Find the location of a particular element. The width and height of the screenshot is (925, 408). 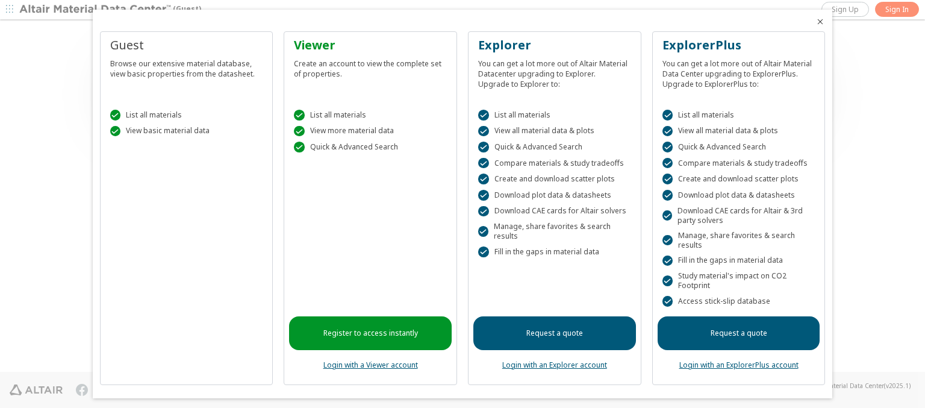

div: You can get a lot more out of Altair Material Datacenter upgrading to Explorer. Upgrade to Explor... is located at coordinates (555, 71).